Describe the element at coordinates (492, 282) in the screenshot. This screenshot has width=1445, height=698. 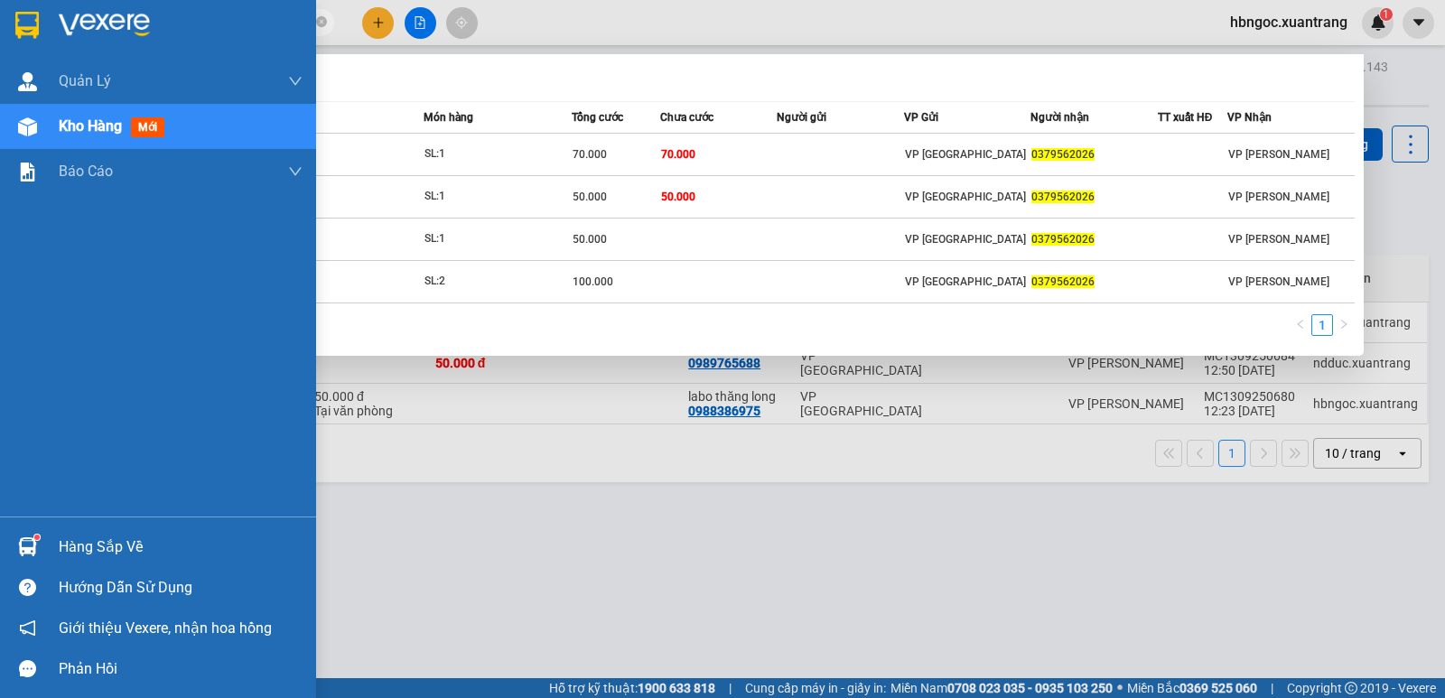
I see `div: SL: 2` at that location.